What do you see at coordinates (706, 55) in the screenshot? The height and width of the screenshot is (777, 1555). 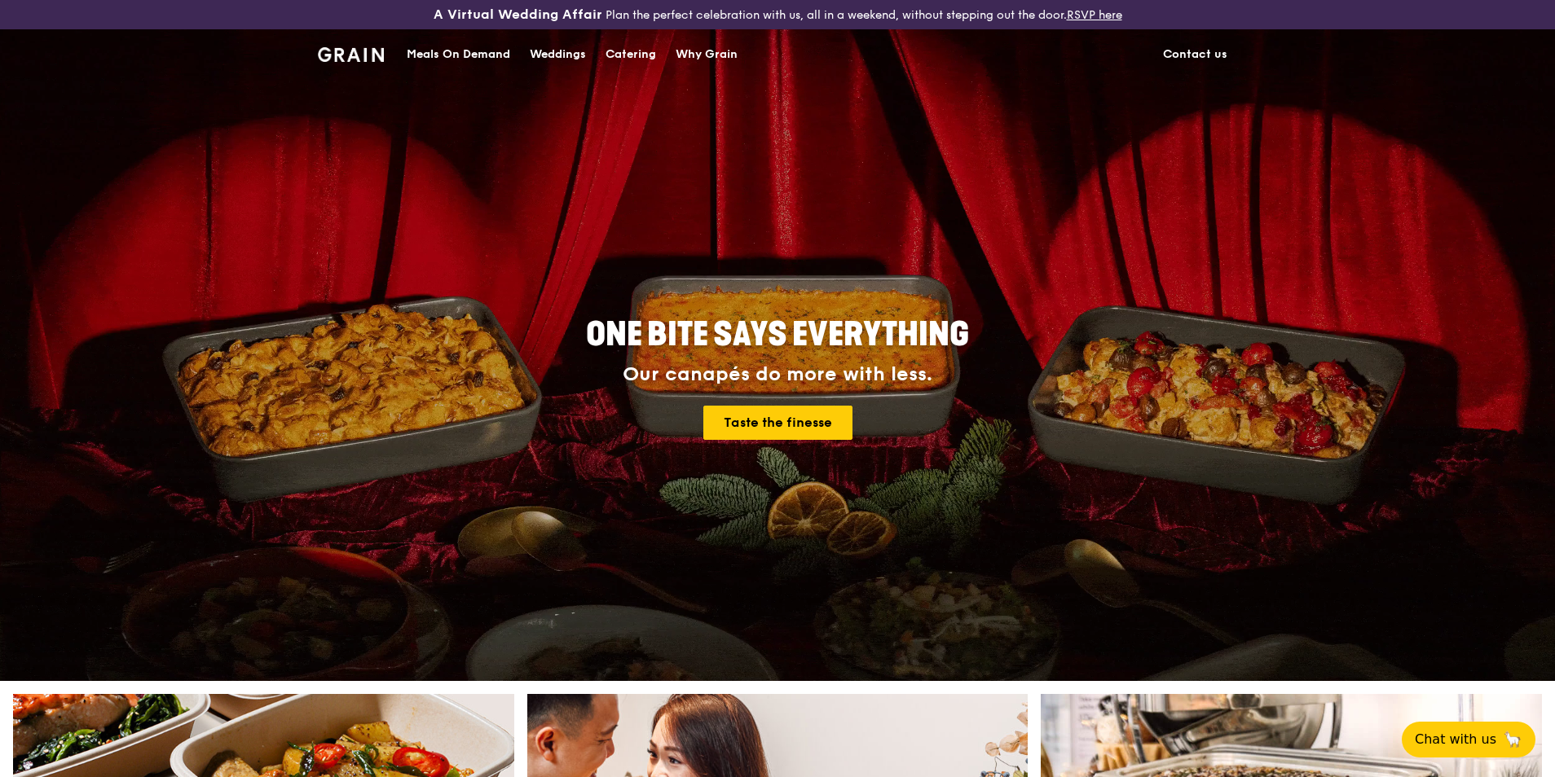 I see `div: Why Grain` at bounding box center [706, 55].